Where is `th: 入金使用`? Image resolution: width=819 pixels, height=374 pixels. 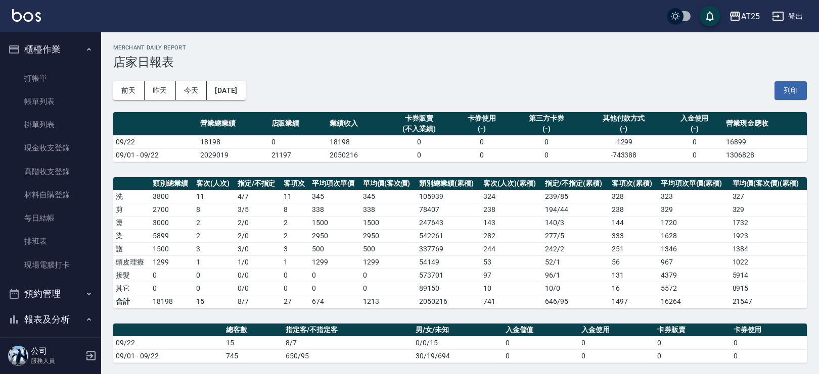 th: 入金使用 is located at coordinates (617, 331).